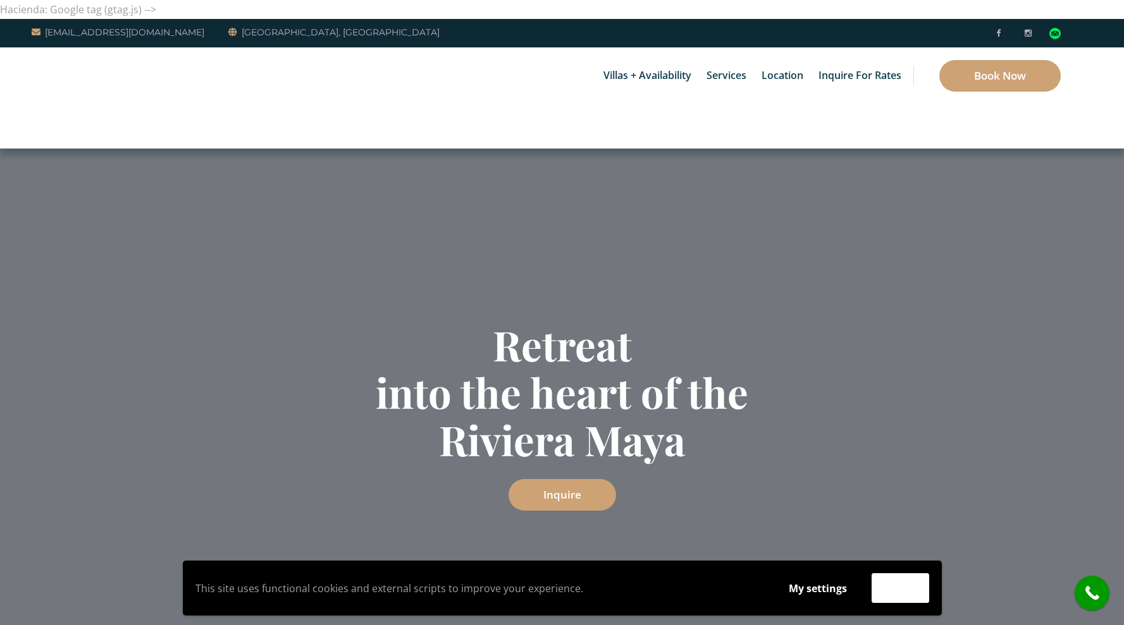  What do you see at coordinates (1055, 34) in the screenshot?
I see `div: Read traveler reviews on Tripadvisor` at bounding box center [1055, 34].